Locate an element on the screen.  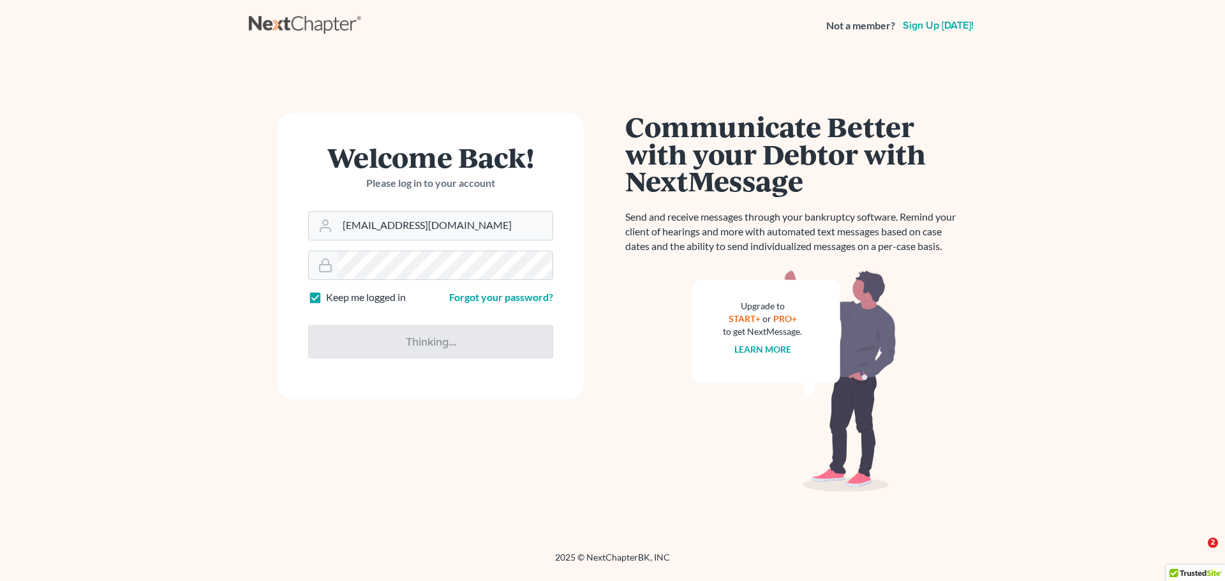
a: Learn more is located at coordinates (762, 349).